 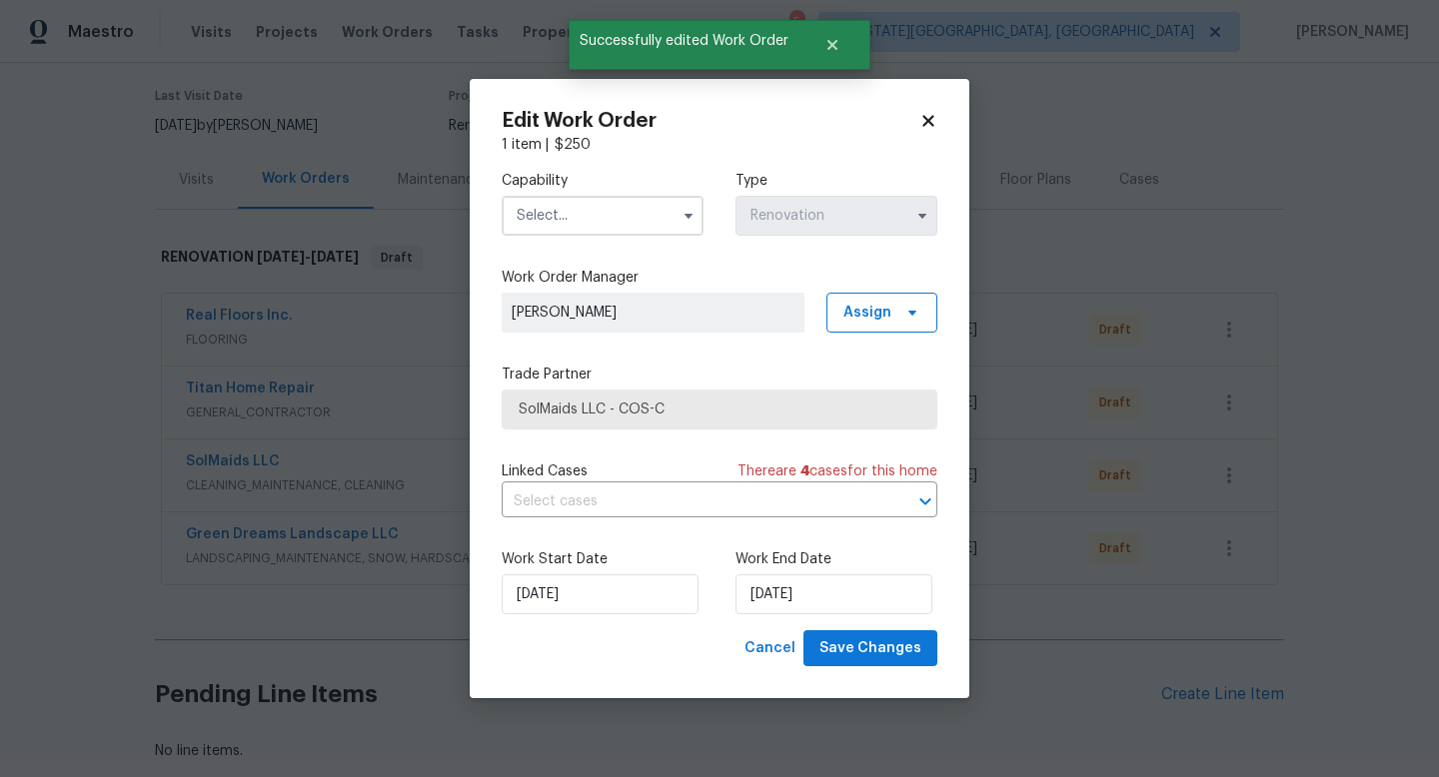 I want to click on button: Close, so click(x=832, y=45).